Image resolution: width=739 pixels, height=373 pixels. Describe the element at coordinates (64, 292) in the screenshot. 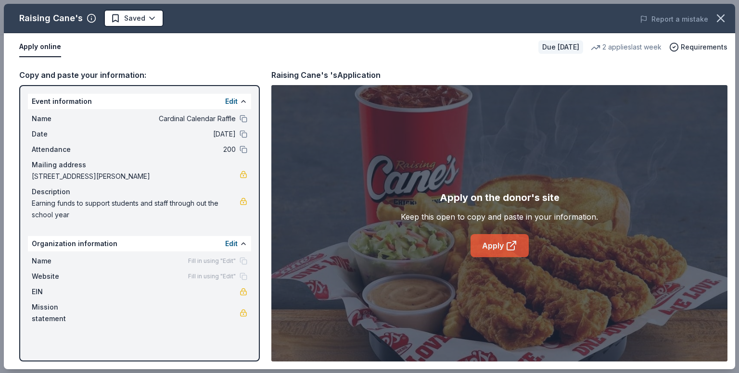

I see `span: EIN` at that location.